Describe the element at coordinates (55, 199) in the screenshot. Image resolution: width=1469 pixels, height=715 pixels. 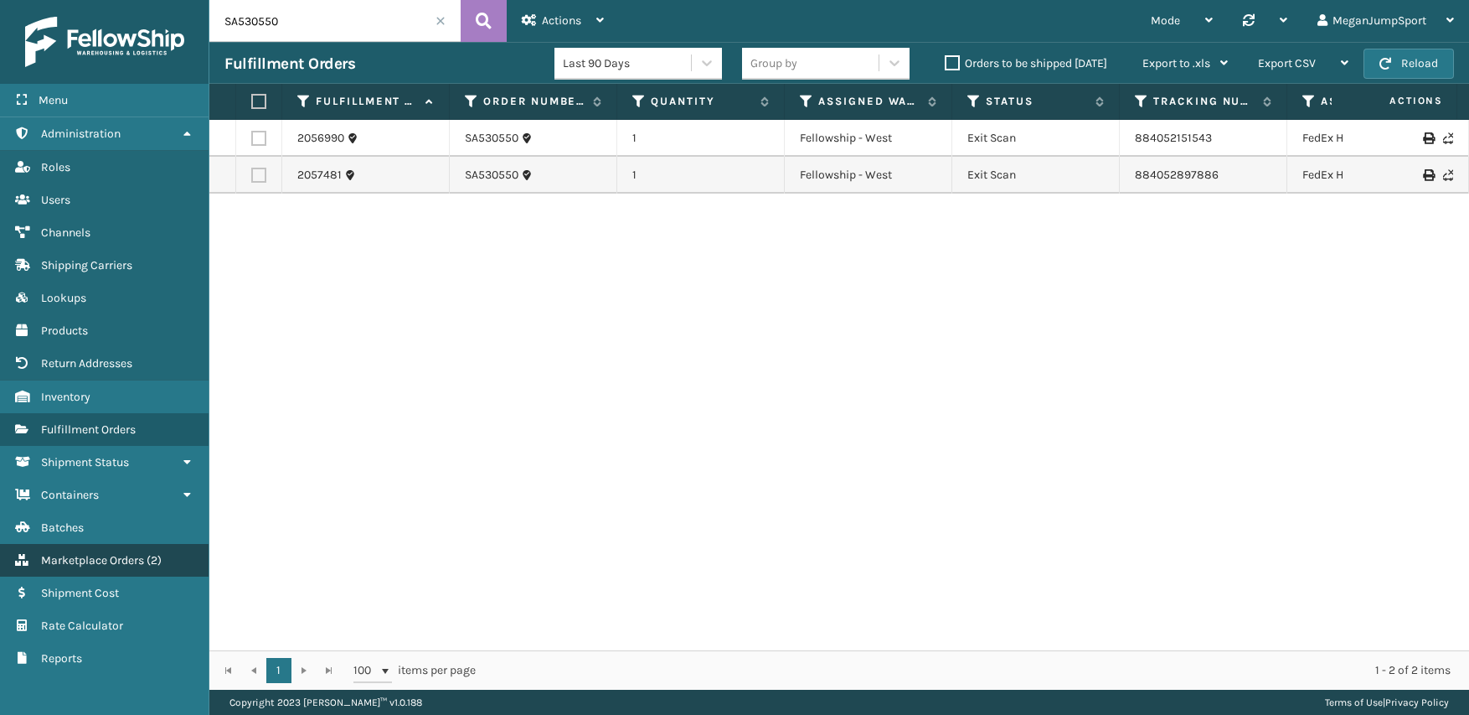
I see `span: Users` at that location.